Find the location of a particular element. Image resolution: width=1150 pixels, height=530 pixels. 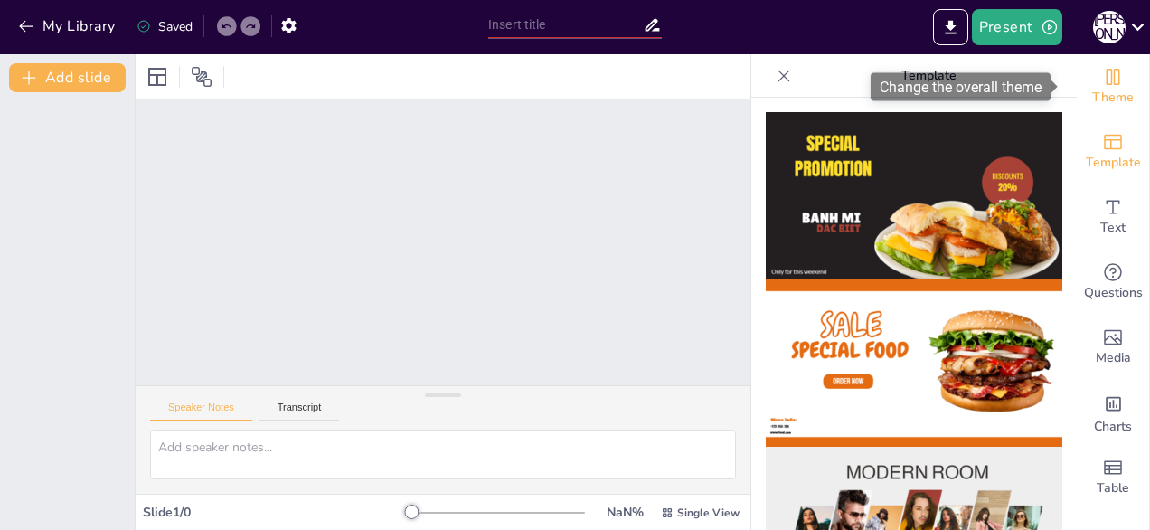

button: Add slide is located at coordinates (67, 78).